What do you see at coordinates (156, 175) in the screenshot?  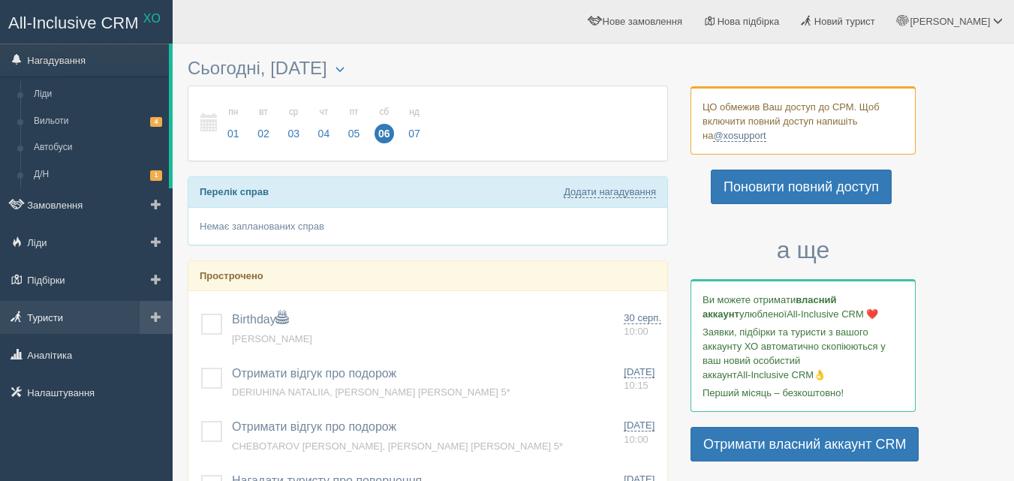 I see `span: 1` at bounding box center [156, 175].